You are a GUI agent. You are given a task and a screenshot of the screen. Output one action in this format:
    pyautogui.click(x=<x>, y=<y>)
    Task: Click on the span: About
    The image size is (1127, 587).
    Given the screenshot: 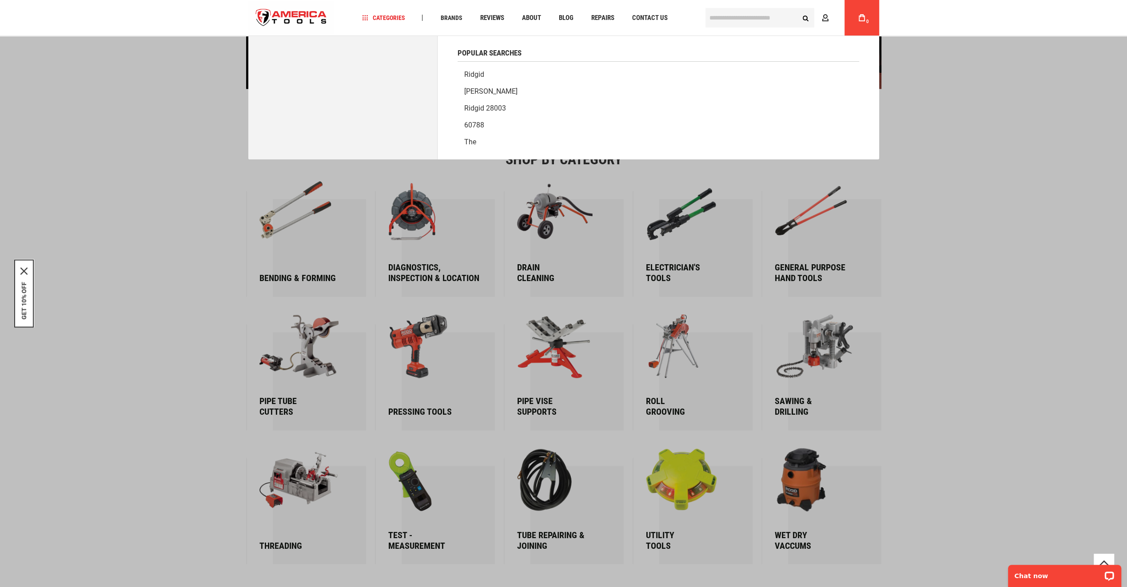 What is the action you would take?
    pyautogui.click(x=531, y=18)
    